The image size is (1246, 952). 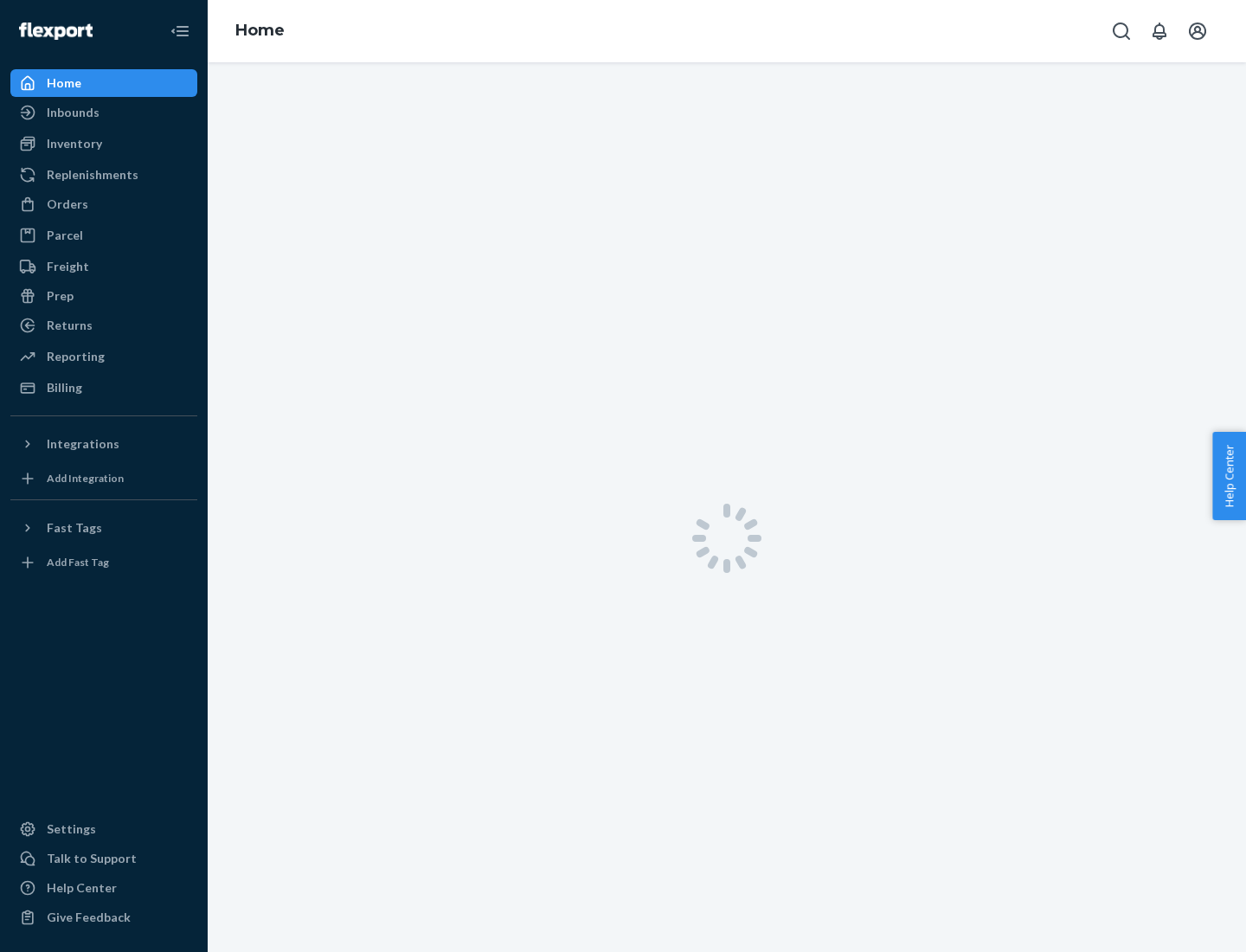 I want to click on div: Billing, so click(x=64, y=388).